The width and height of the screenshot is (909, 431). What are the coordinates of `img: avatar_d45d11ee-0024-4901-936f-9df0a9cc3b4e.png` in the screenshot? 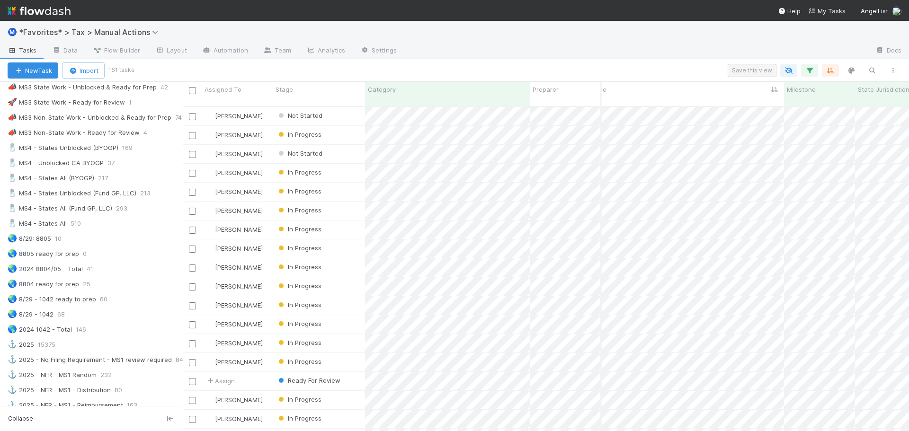 It's located at (210, 362).